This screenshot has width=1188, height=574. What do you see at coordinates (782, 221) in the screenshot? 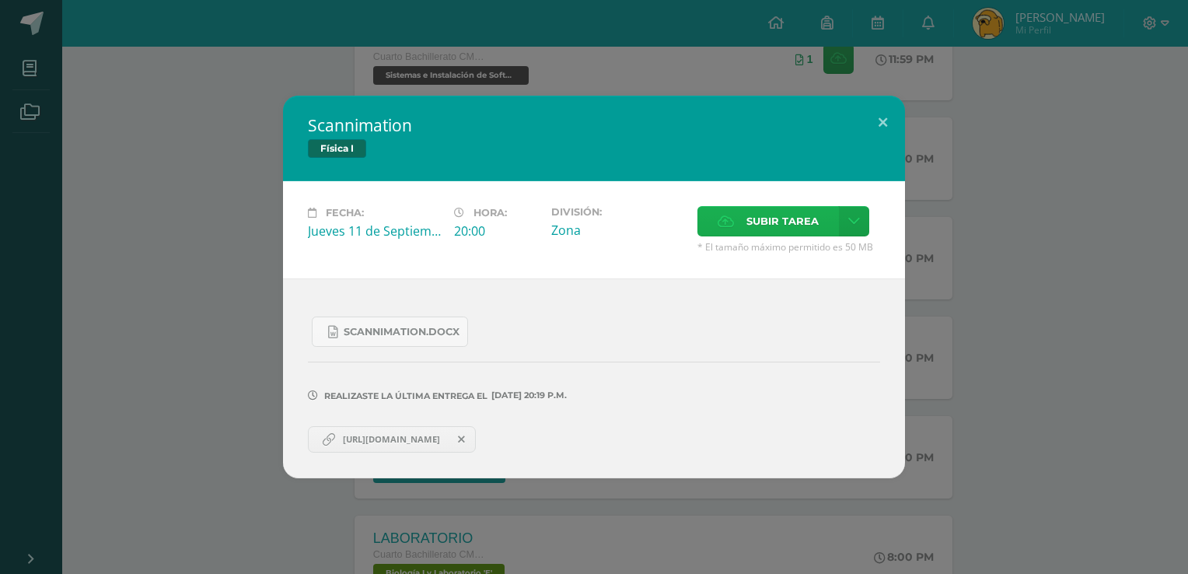
I see `span: Subir tarea` at bounding box center [782, 221].